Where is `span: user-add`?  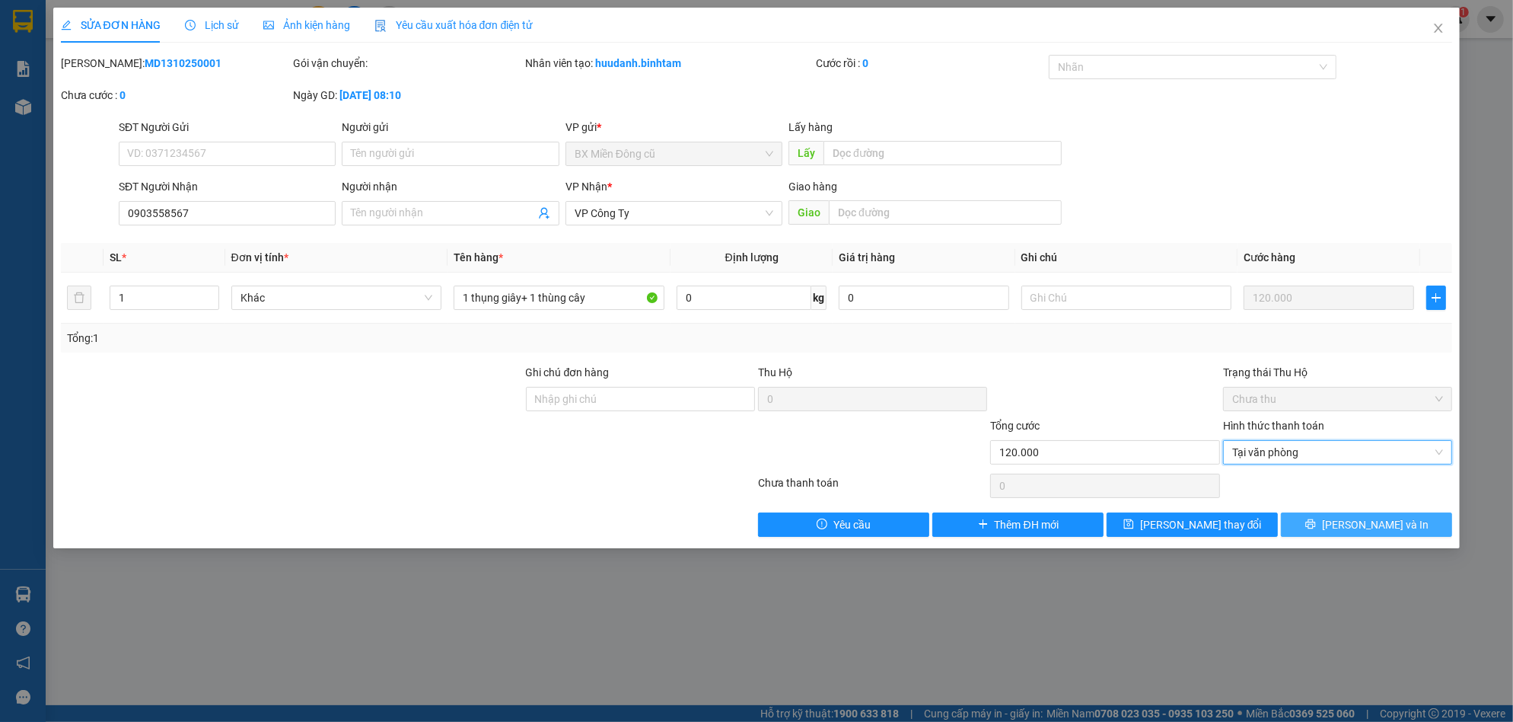
span: user-add is located at coordinates (544, 213).